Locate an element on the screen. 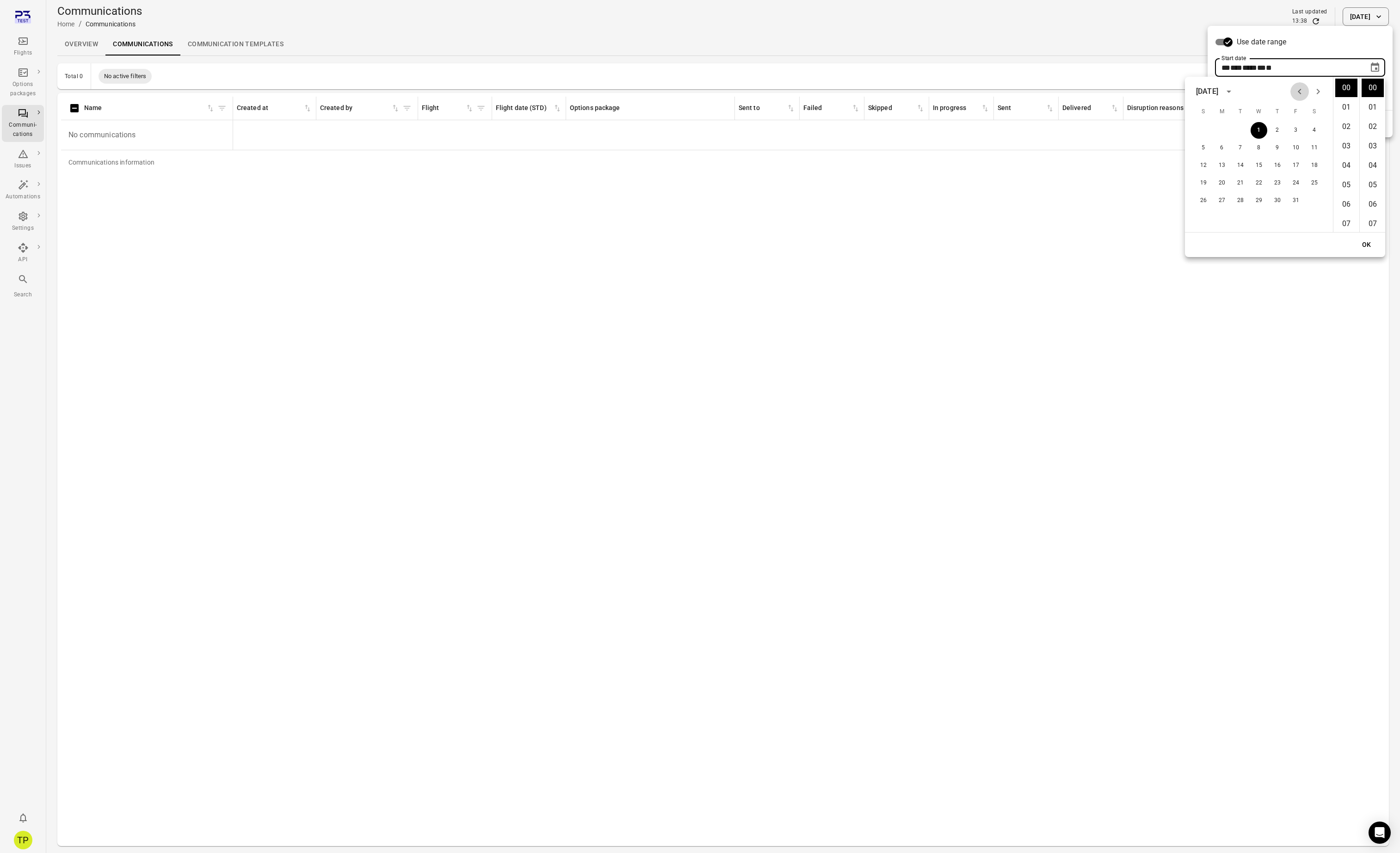  li: 4 hours is located at coordinates (1346, 165).